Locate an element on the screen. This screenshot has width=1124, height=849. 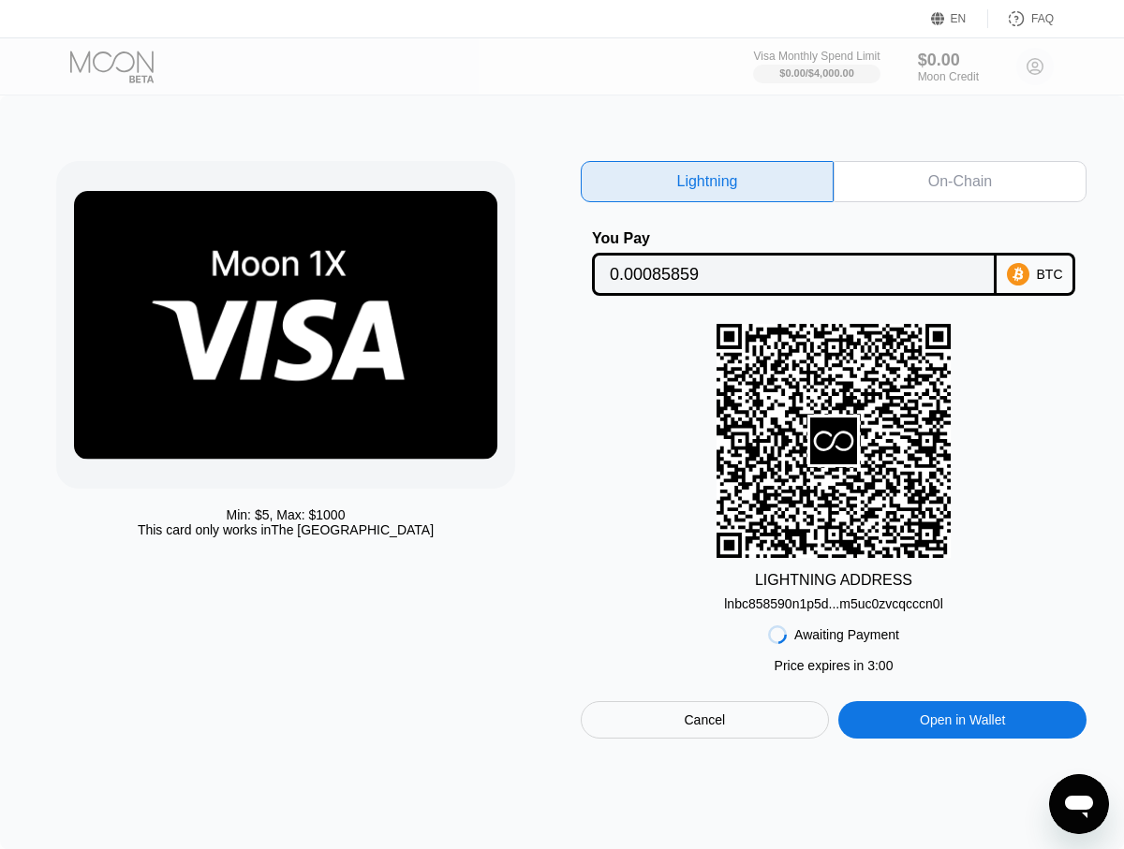
span: 3 : 00 is located at coordinates (879, 666).